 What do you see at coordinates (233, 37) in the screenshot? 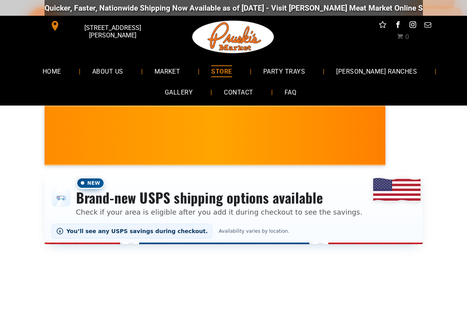
I see `img: Pruski-s+Market+HQ+Logo2-1920w.png` at bounding box center [233, 37].